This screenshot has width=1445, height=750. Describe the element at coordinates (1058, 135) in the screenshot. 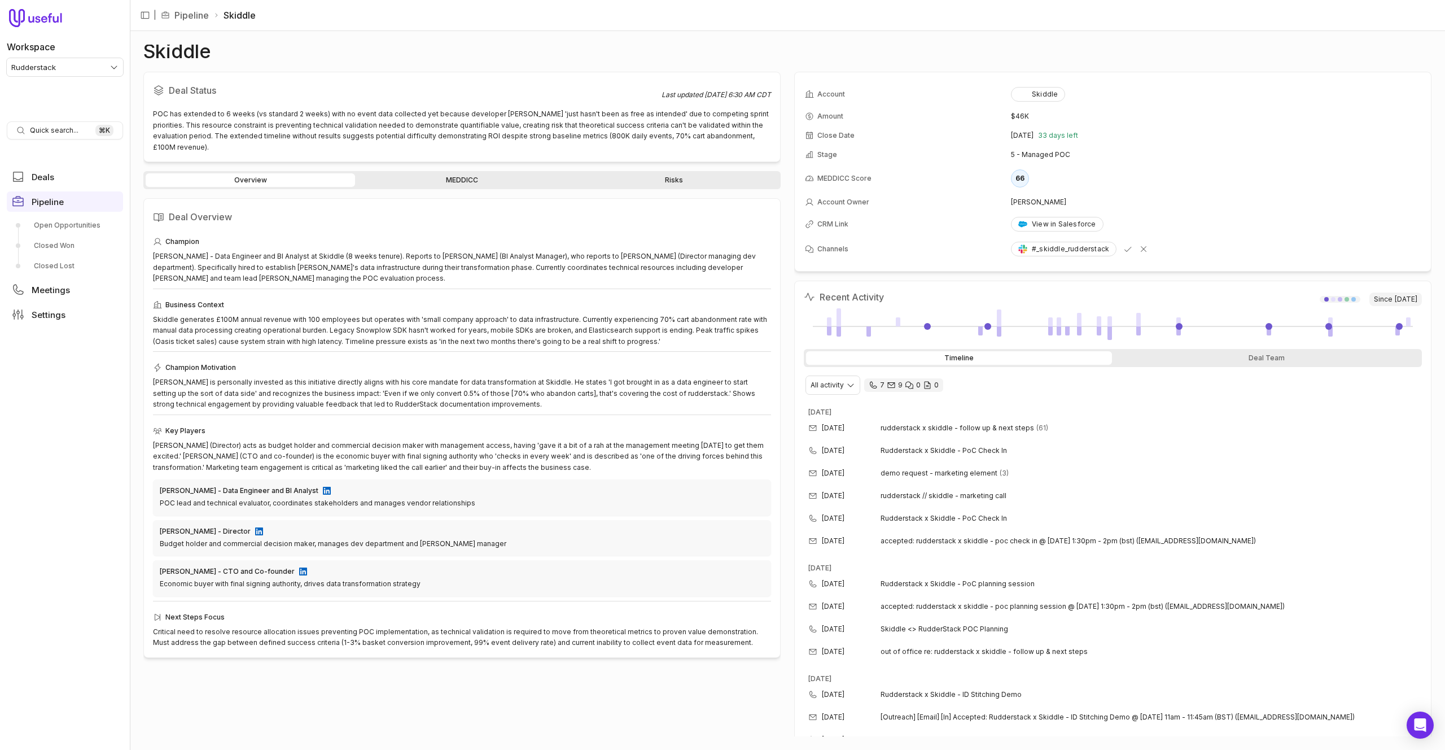

I see `span: 33 days left` at that location.